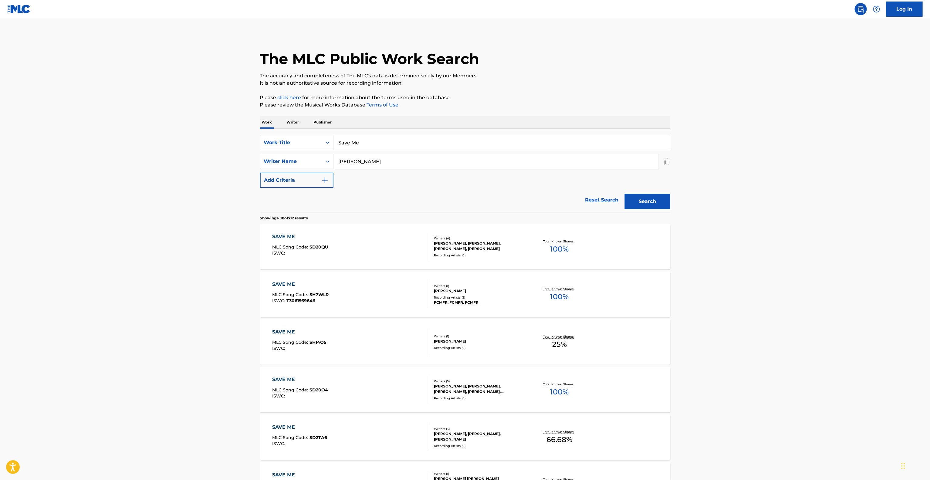 This screenshot has height=480, width=930. I want to click on div: Writers ( 5 ), so click(480, 381).